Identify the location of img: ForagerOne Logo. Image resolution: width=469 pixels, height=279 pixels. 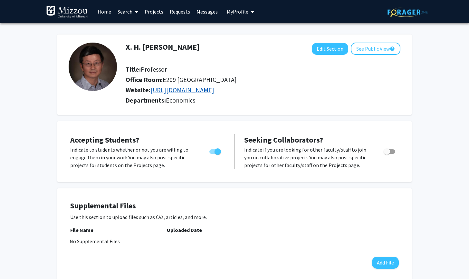
(407, 12).